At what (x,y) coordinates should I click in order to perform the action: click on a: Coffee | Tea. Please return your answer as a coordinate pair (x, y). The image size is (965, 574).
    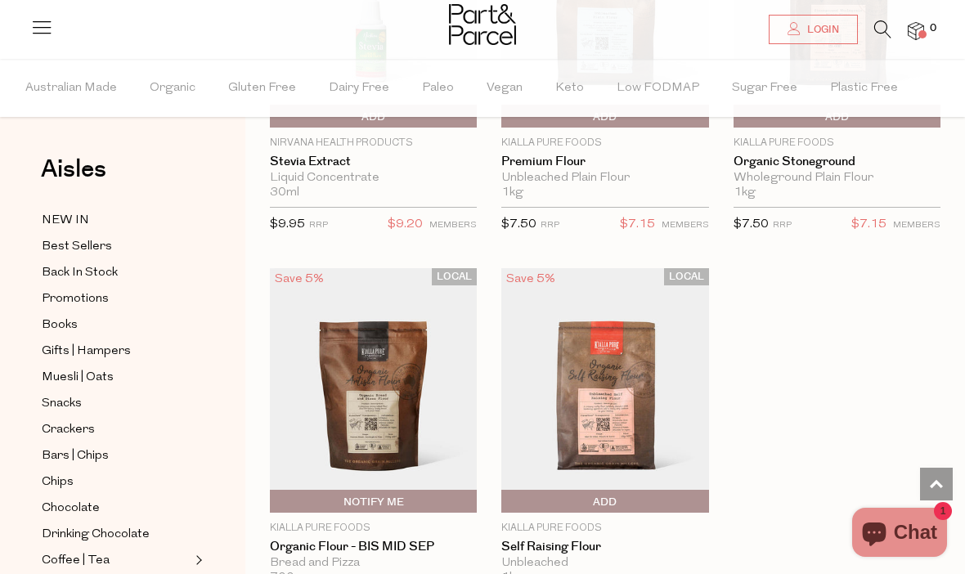
    Looking at the image, I should click on (116, 560).